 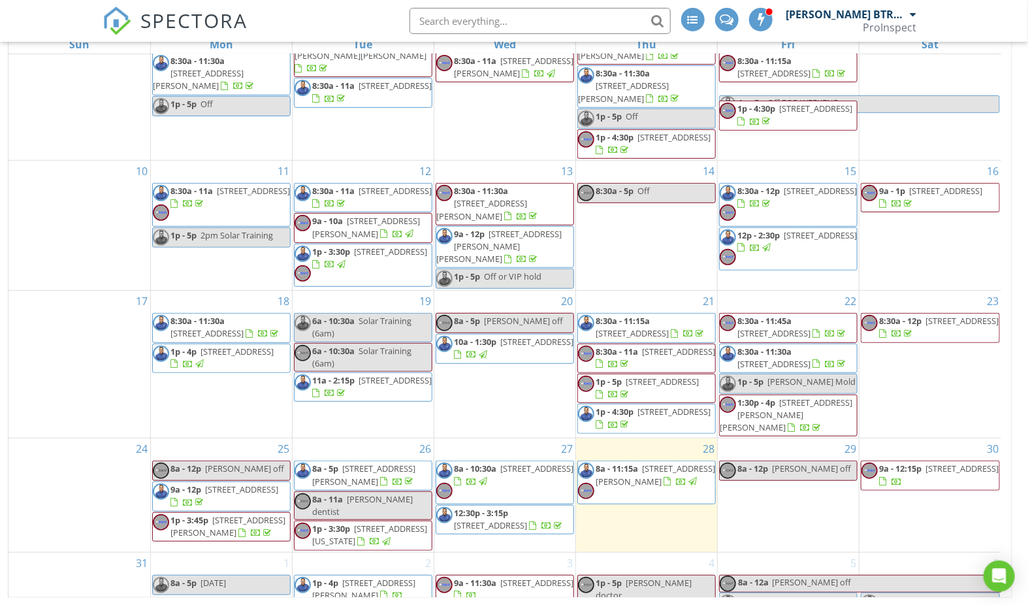 What do you see at coordinates (142, 449) in the screenshot?
I see `a: Go to August 24, 2025` at bounding box center [142, 449].